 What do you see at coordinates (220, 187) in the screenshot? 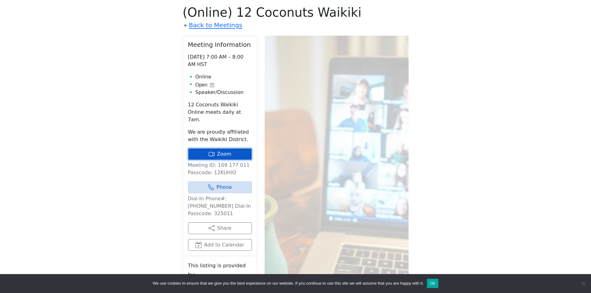
I see `a: Phone` at bounding box center [220, 187].